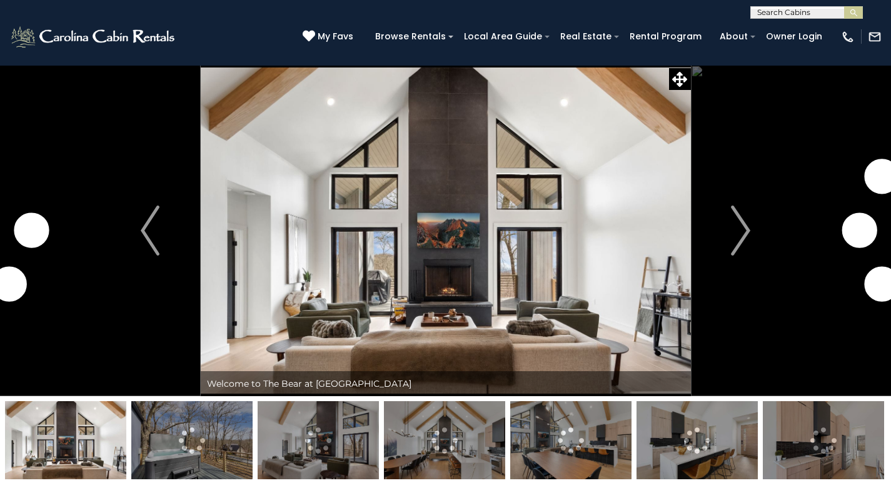 The width and height of the screenshot is (891, 483). What do you see at coordinates (586, 36) in the screenshot?
I see `a: Real Estate` at bounding box center [586, 36].